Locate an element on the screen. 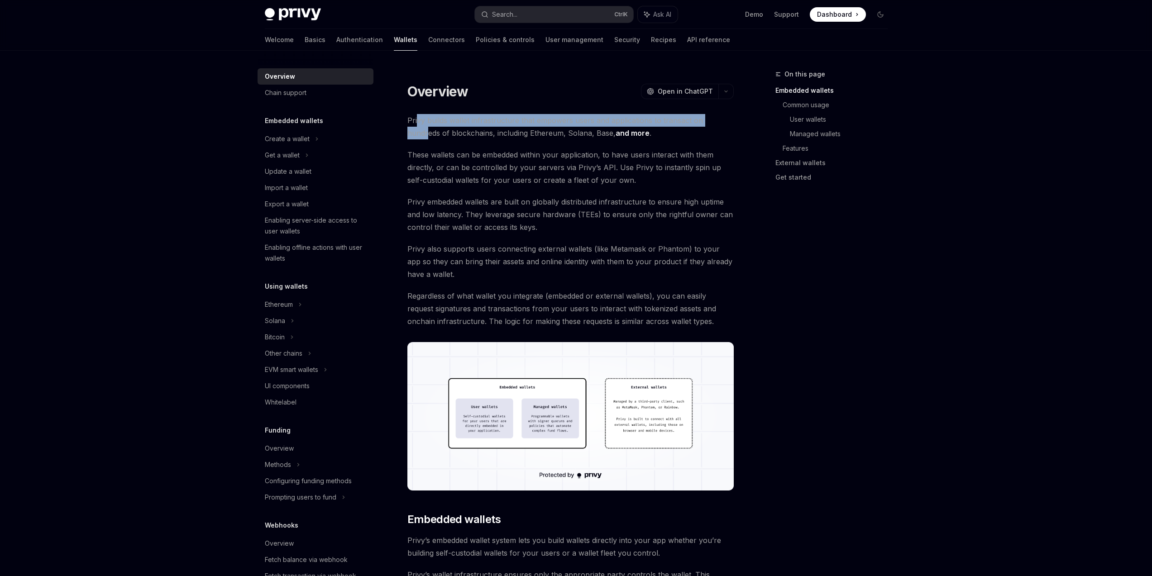  div: Fetch balance via webhook is located at coordinates (306, 560).